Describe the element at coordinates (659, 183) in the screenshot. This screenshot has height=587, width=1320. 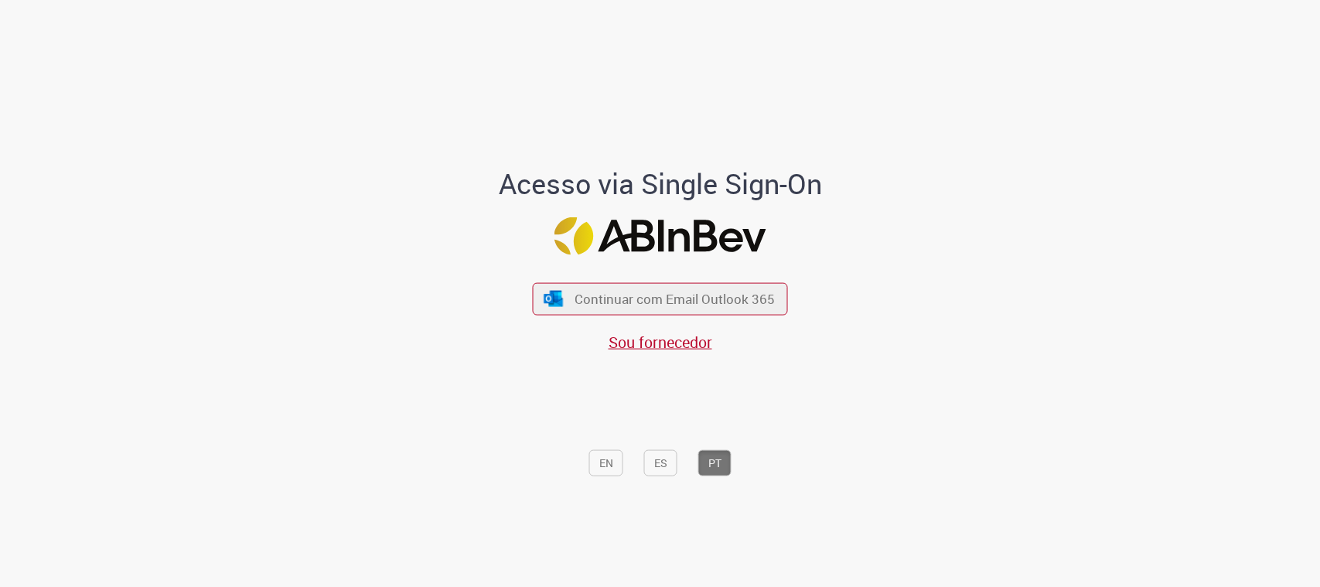
I see `h1: Acesso via Single Sign-On` at that location.